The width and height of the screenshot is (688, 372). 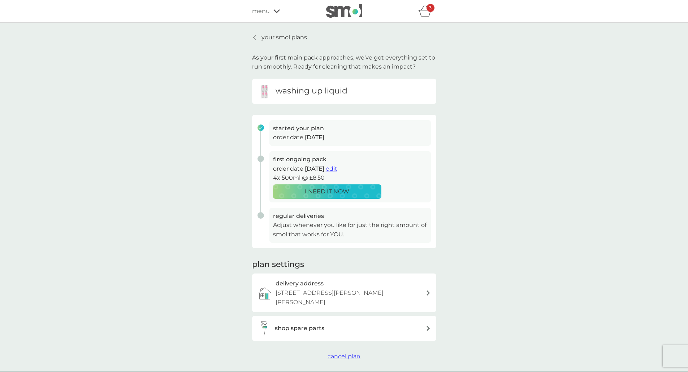 What do you see at coordinates (427, 11) in the screenshot?
I see `div: basket` at bounding box center [427, 11].